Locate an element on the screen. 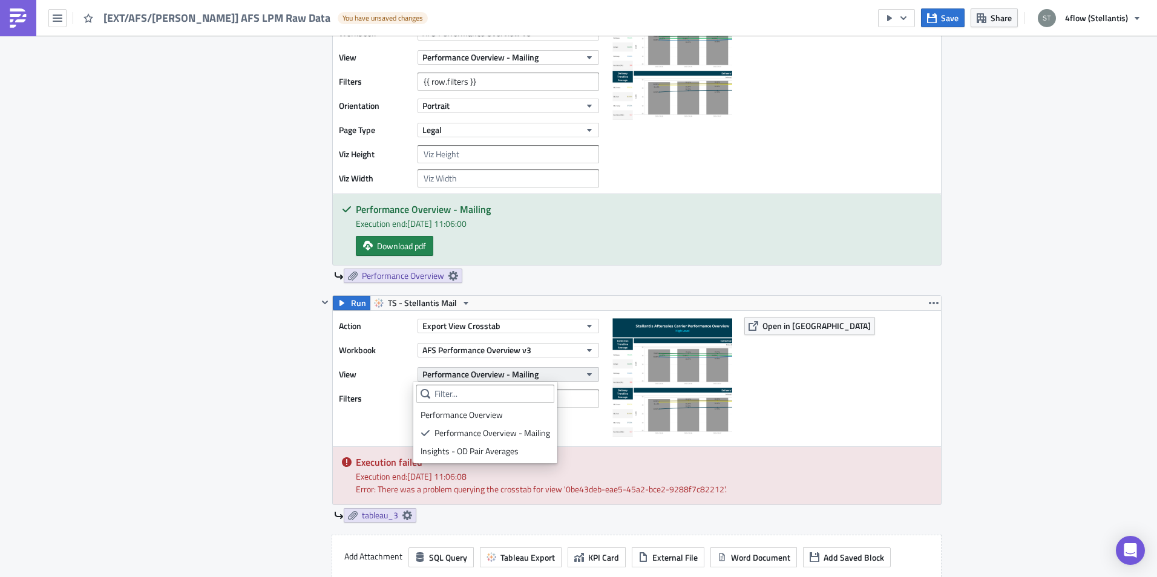 The height and width of the screenshot is (577, 1157). span: {{ row.filters }}, is located at coordinates (50, 10).